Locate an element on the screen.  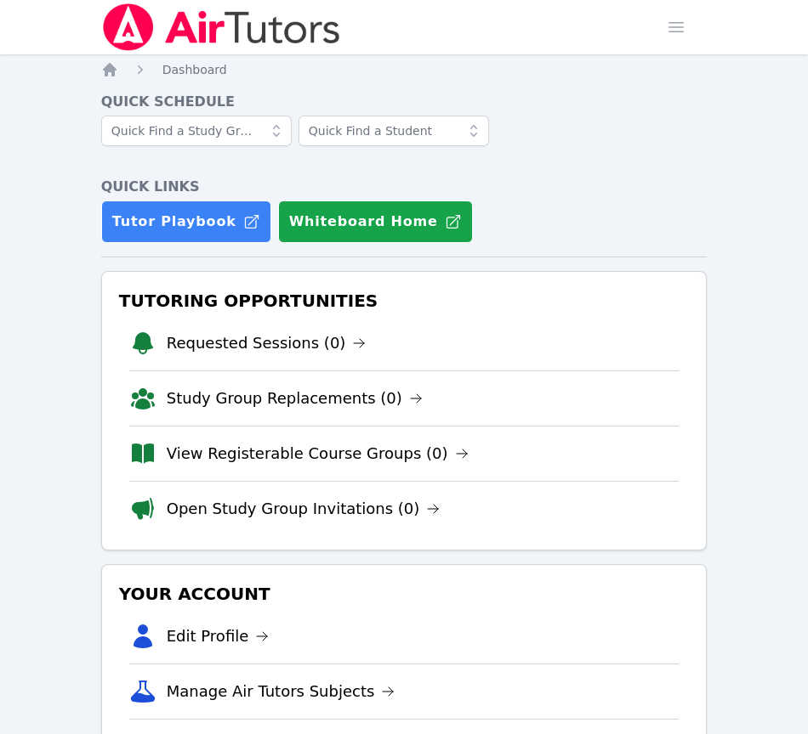
a: Edit Profile is located at coordinates (218, 637).